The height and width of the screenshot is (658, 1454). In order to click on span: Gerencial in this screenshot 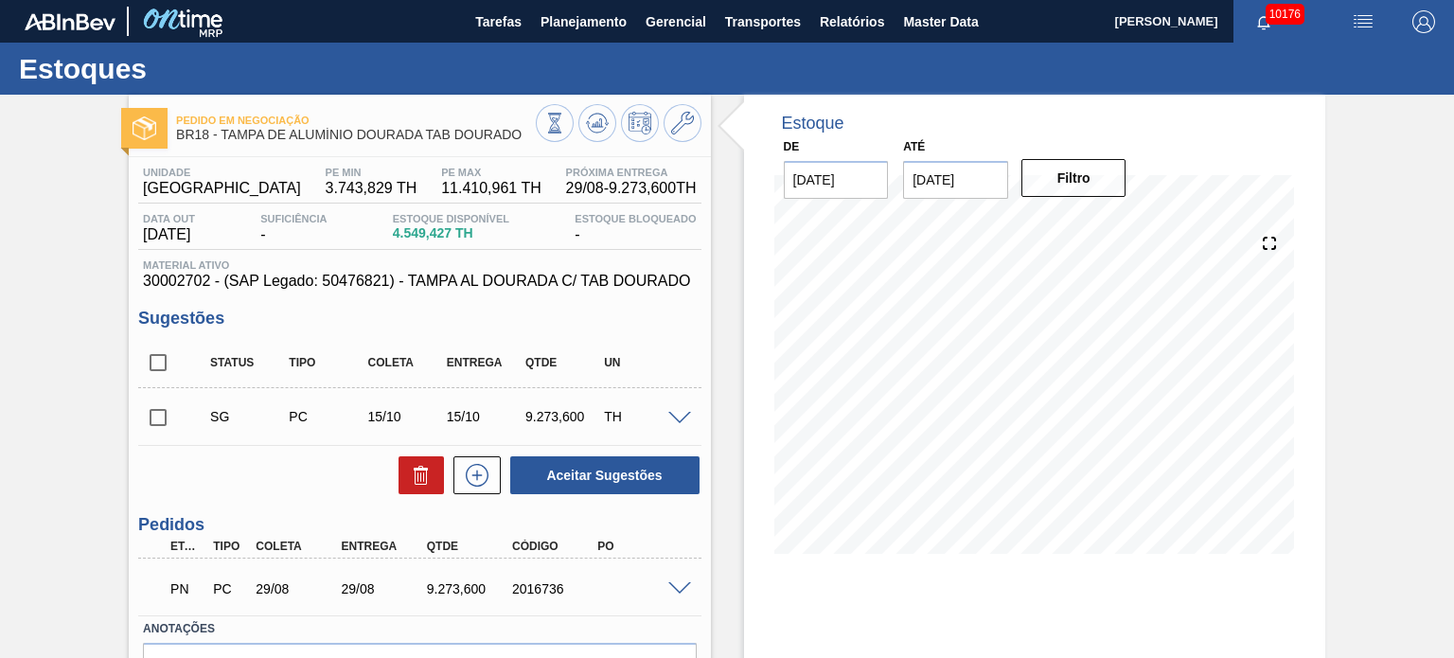, I will do `click(676, 22)`.